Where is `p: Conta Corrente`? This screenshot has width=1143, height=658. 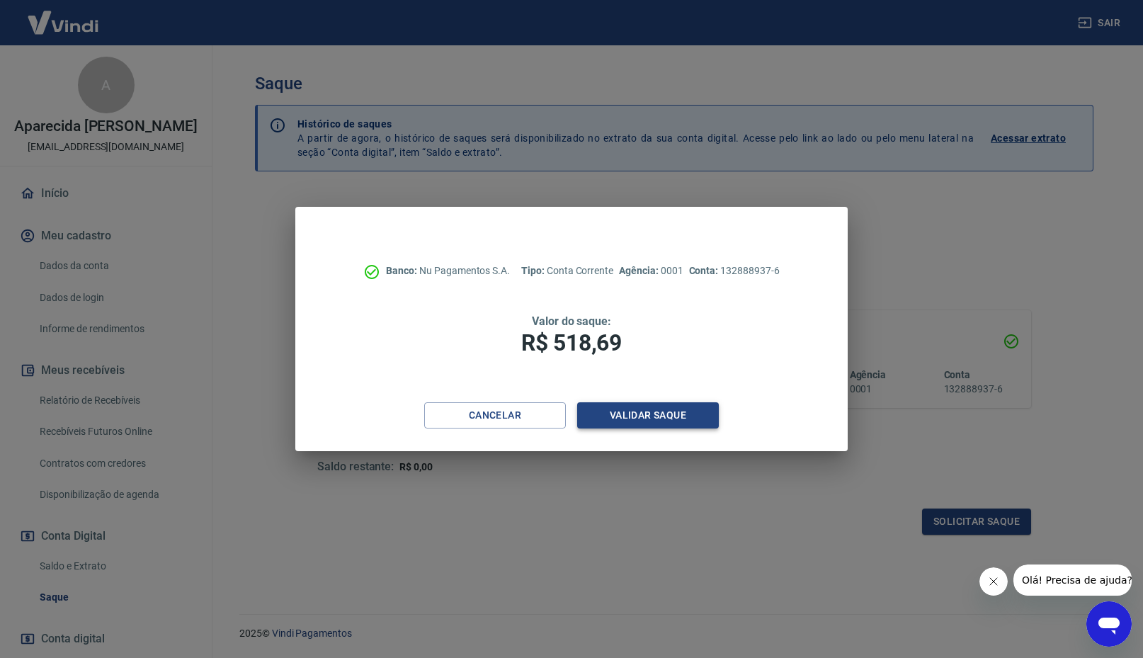
p: Conta Corrente is located at coordinates (567, 271).